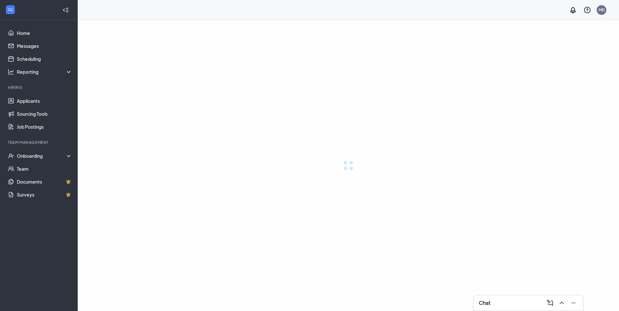  What do you see at coordinates (45, 72) in the screenshot?
I see `div: Reporting` at bounding box center [45, 72].